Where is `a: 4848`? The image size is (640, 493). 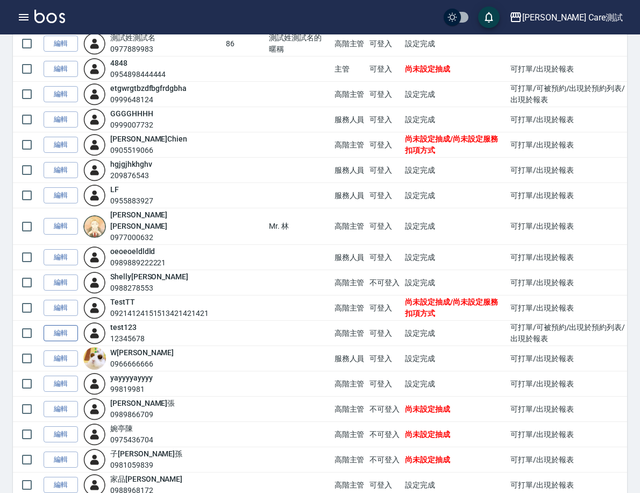 a: 4848 is located at coordinates (119, 63).